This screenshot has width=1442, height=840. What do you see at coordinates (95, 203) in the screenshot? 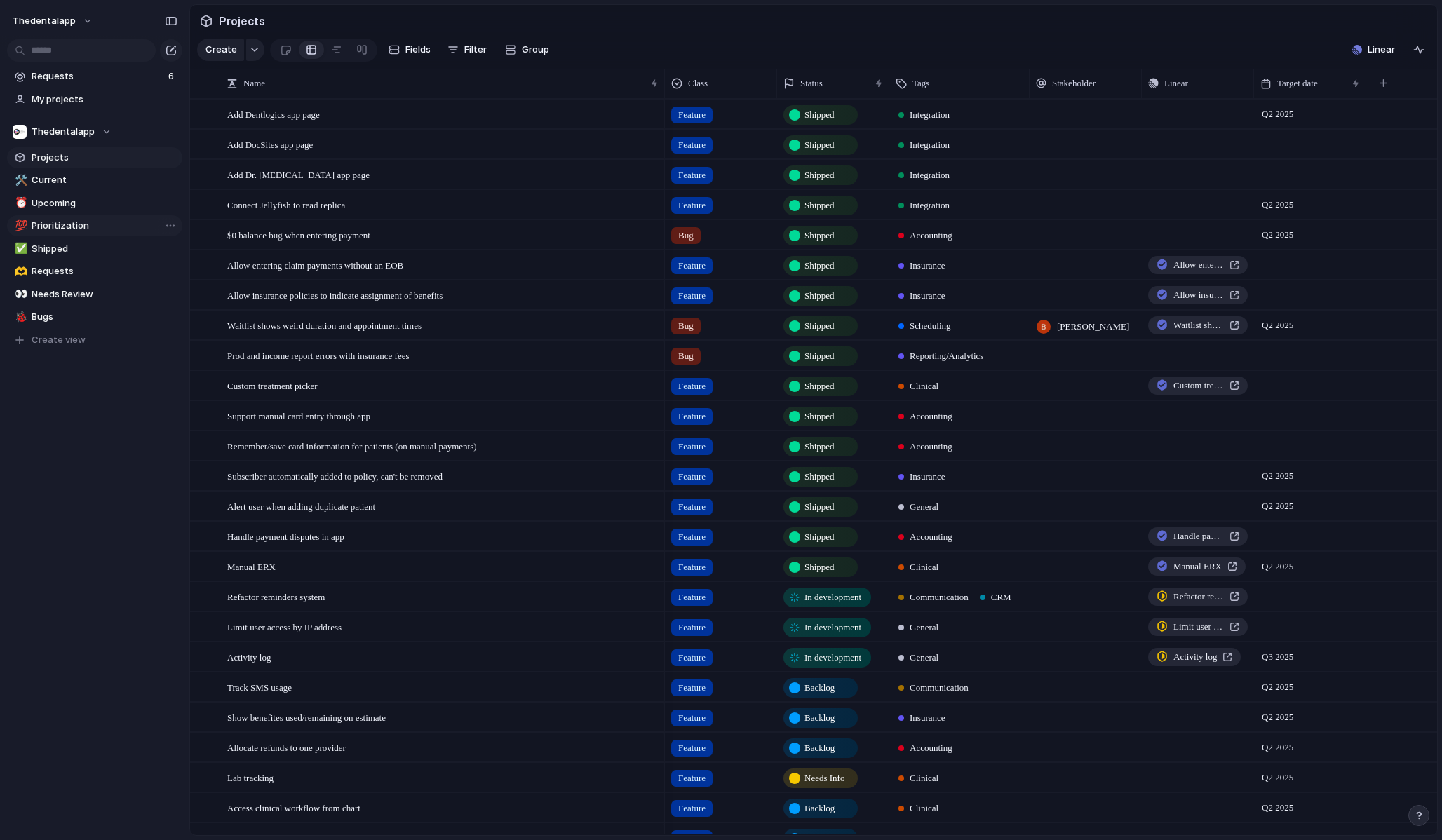
I see `a: ⏰Upcoming` at bounding box center [95, 203].